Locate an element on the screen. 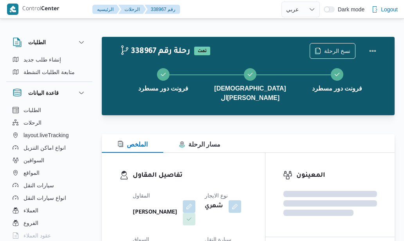 This screenshot has width=404, height=241. span: الطلبات is located at coordinates (32, 110).